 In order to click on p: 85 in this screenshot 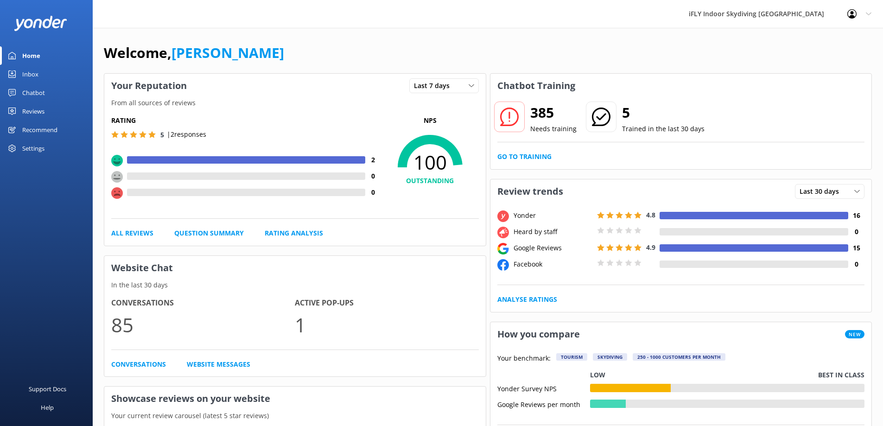, I will do `click(203, 324)`.